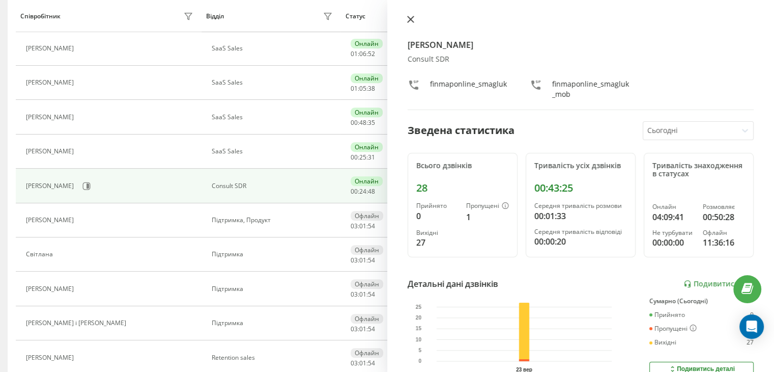  I want to click on a: Подивитись звіт, so click(719, 284).